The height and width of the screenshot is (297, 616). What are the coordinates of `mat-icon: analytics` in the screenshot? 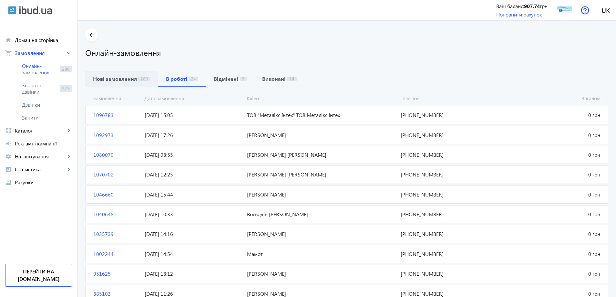 It's located at (8, 169).